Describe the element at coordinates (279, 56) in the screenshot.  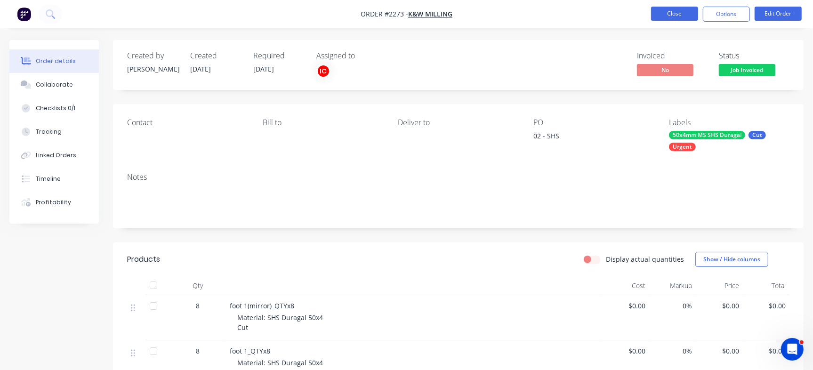
I see `div: Required` at that location.